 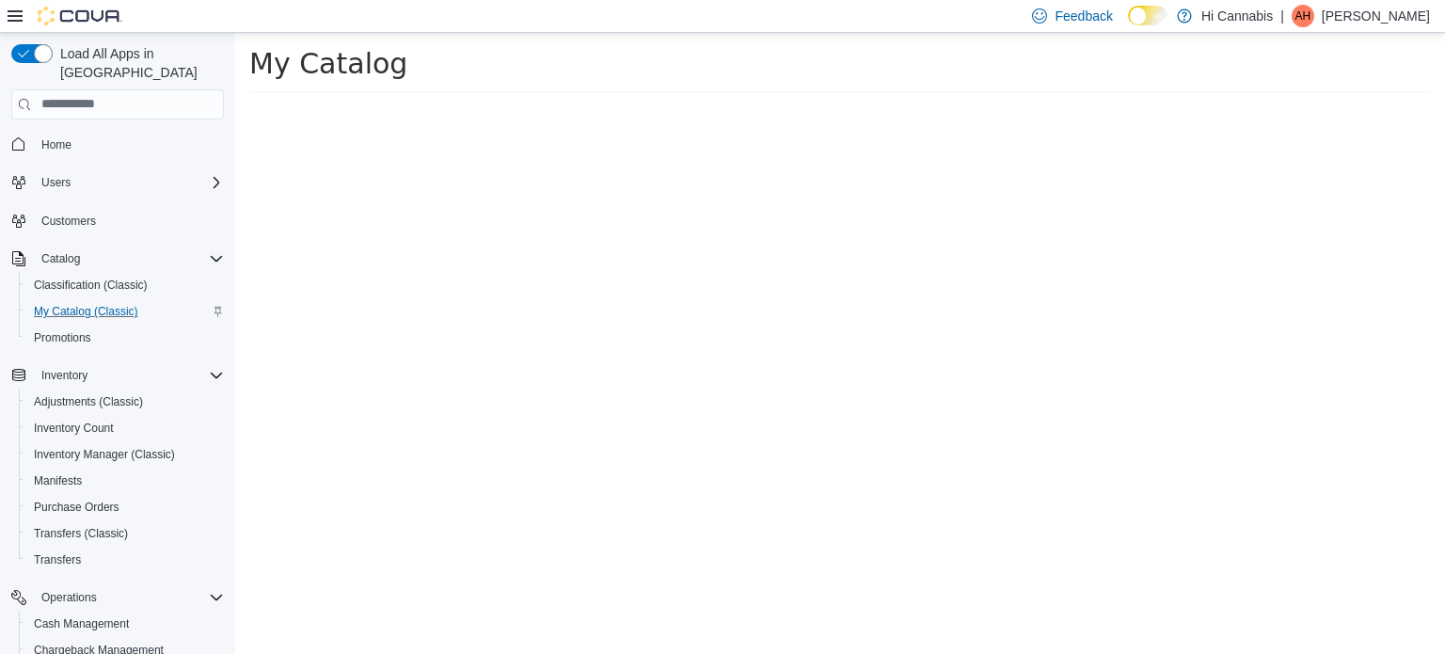 What do you see at coordinates (125, 428) in the screenshot?
I see `button: Inventory Count` at bounding box center [125, 428].